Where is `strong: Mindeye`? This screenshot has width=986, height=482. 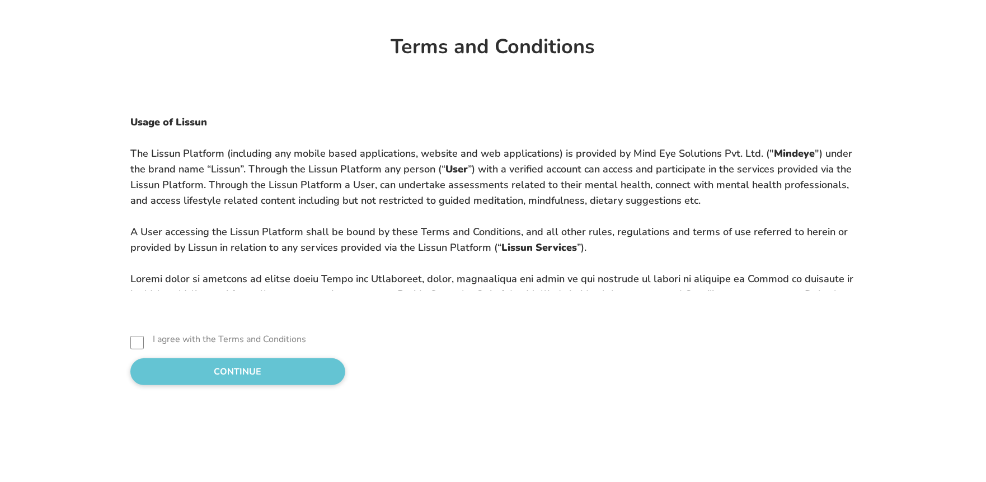
strong: Mindeye is located at coordinates (794, 153).